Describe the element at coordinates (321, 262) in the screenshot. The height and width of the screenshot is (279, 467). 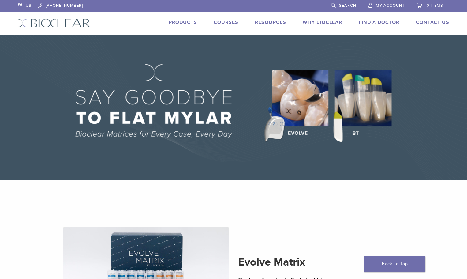
I see `h2: Evolve Matrix` at that location.